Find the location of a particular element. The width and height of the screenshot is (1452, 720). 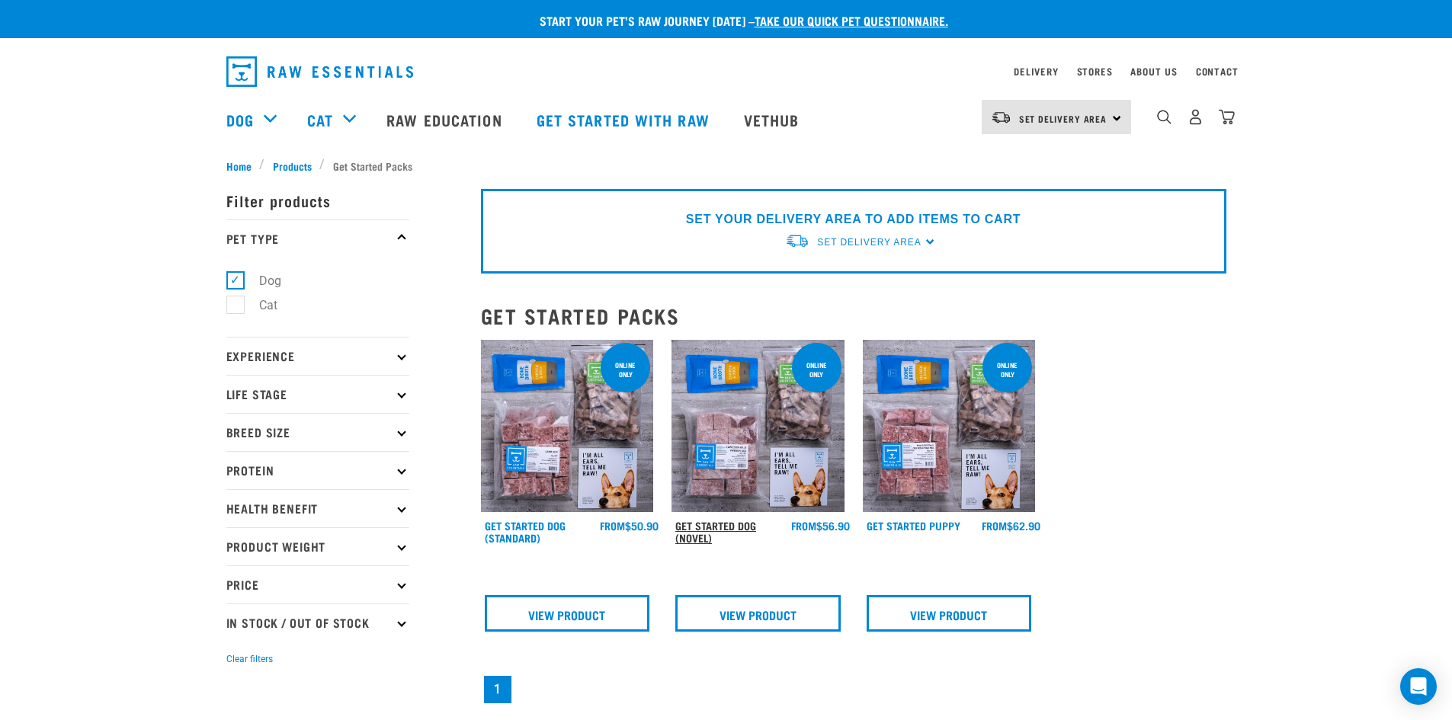

p: In Stock / Out Of Stock is located at coordinates (318, 623).